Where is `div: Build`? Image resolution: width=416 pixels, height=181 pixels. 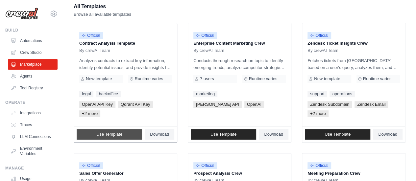 div: Build is located at coordinates (31, 30).